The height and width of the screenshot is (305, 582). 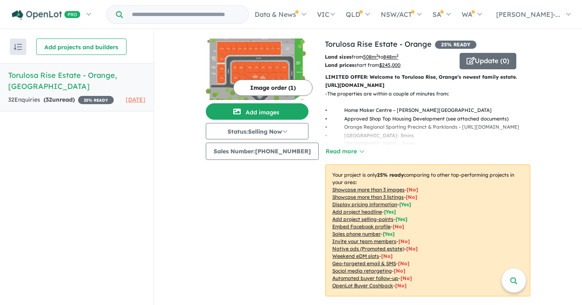 I want to click on button: Image order (1), so click(x=273, y=88).